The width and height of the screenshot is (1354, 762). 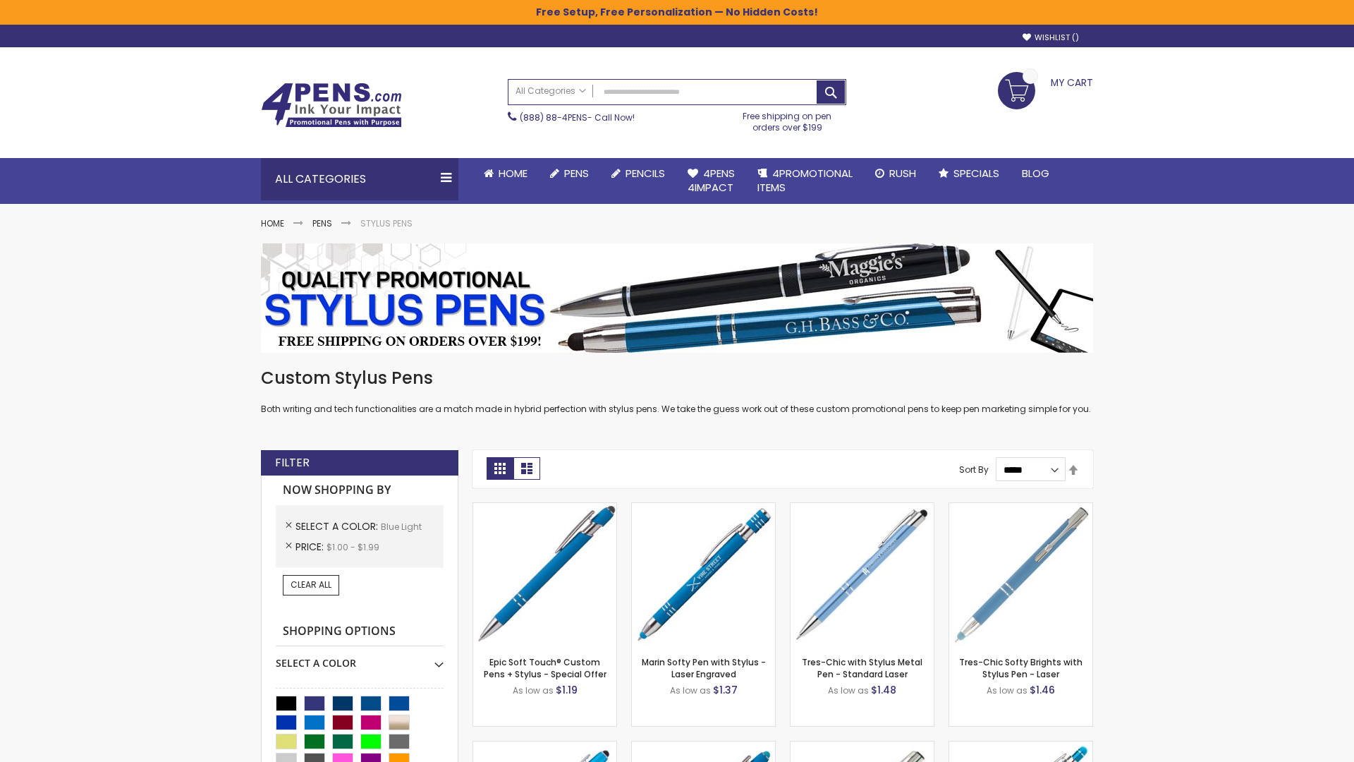 I want to click on h1: Custom Stylus Pens, so click(x=677, y=378).